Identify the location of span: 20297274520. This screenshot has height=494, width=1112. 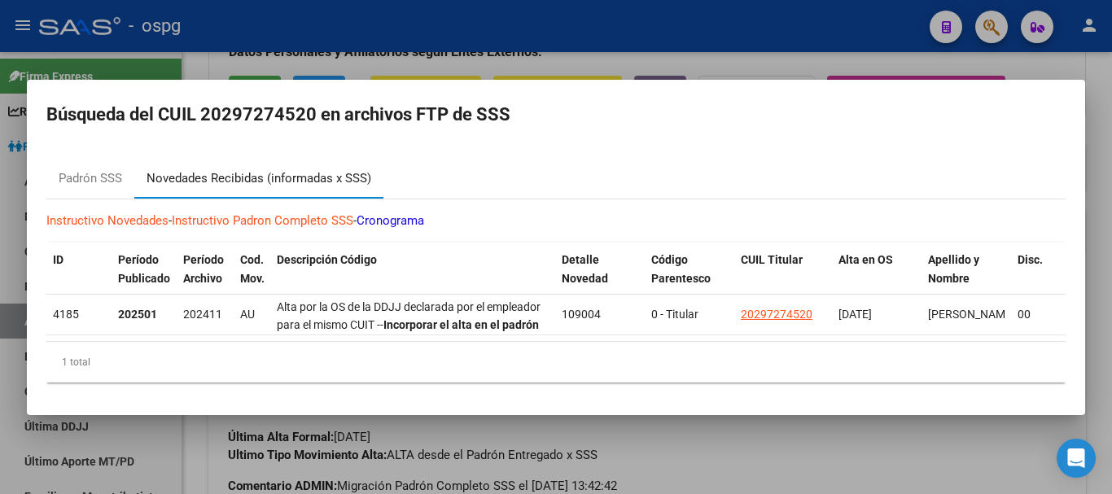
(776, 314).